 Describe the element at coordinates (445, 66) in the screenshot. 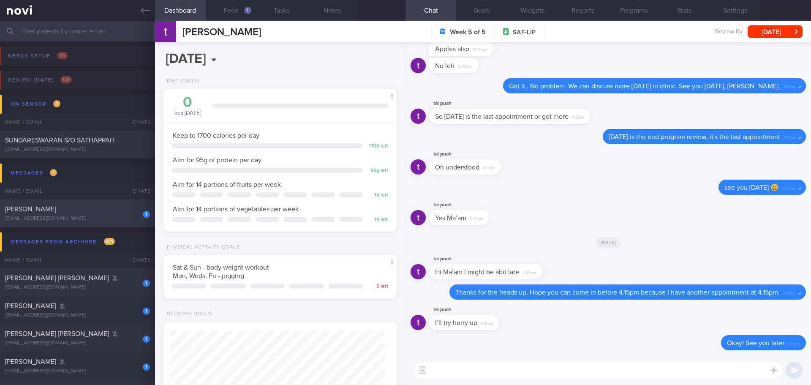

I see `span: No leh` at that location.